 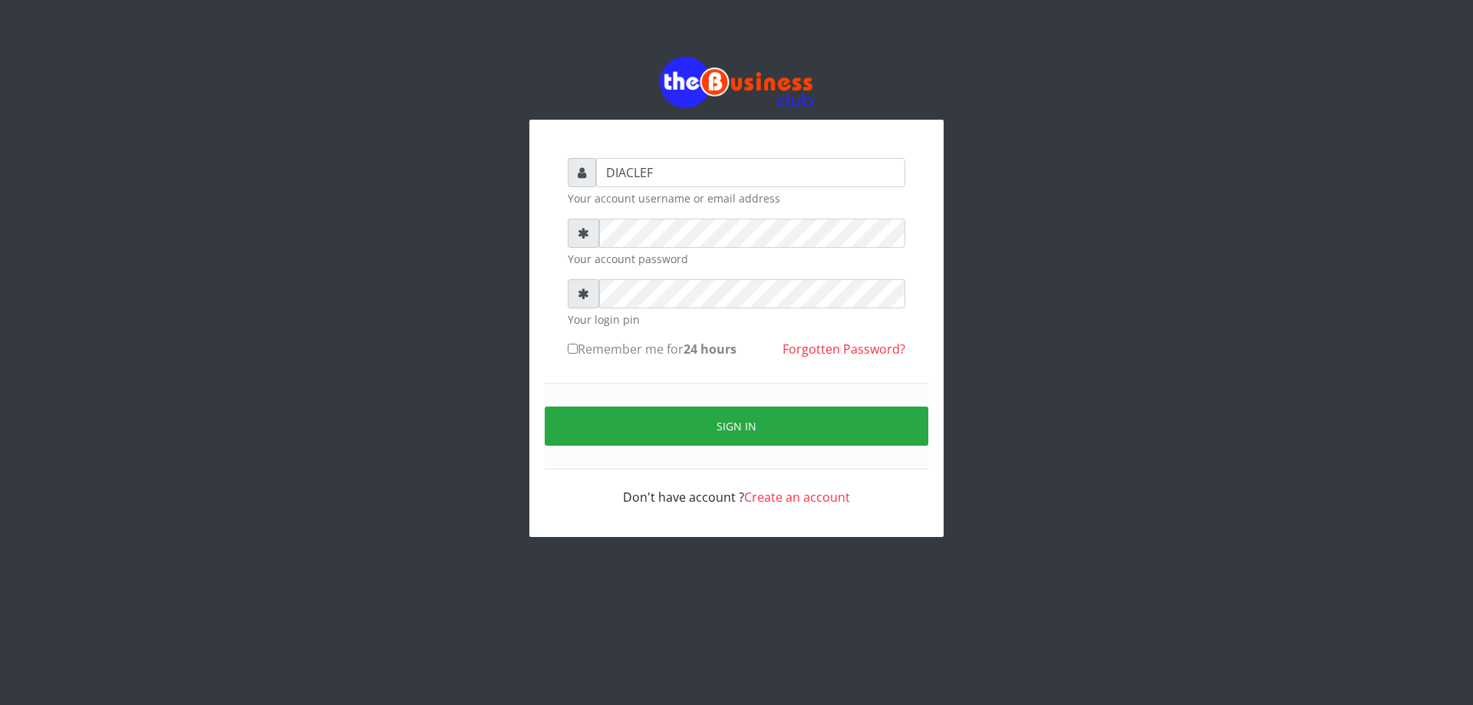 I want to click on input: Username or email address, so click(x=751, y=173).